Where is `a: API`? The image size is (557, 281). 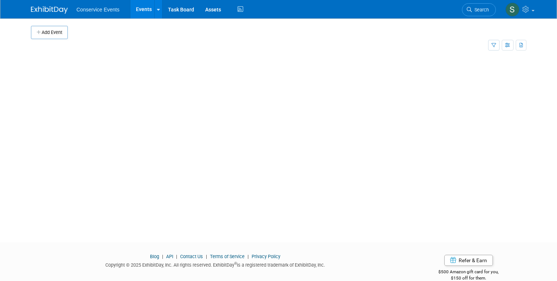
a: API is located at coordinates (169, 256).